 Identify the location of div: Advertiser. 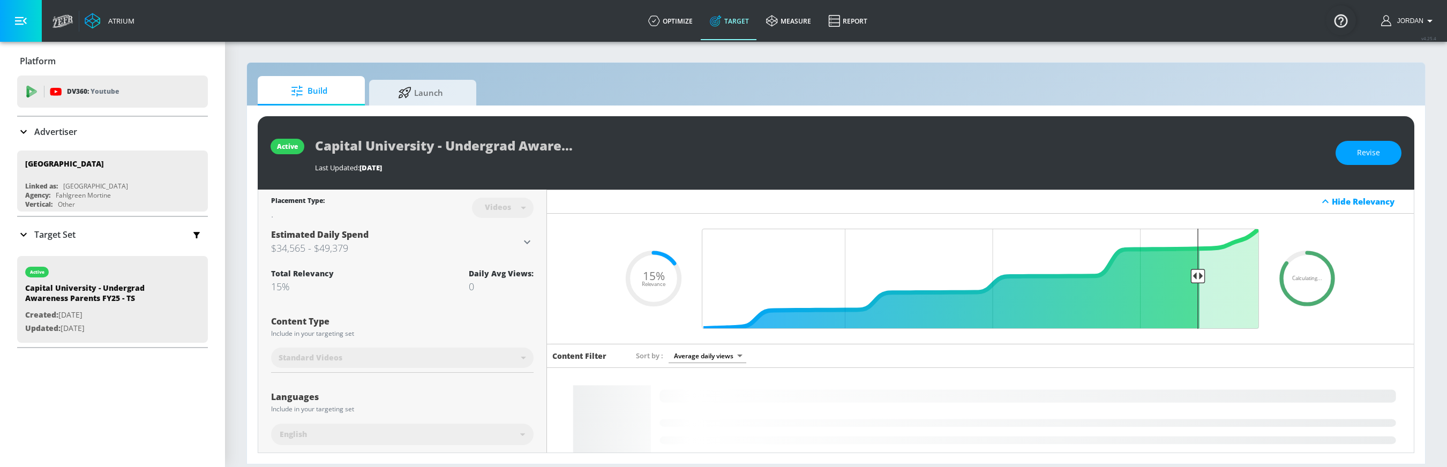
(112, 132).